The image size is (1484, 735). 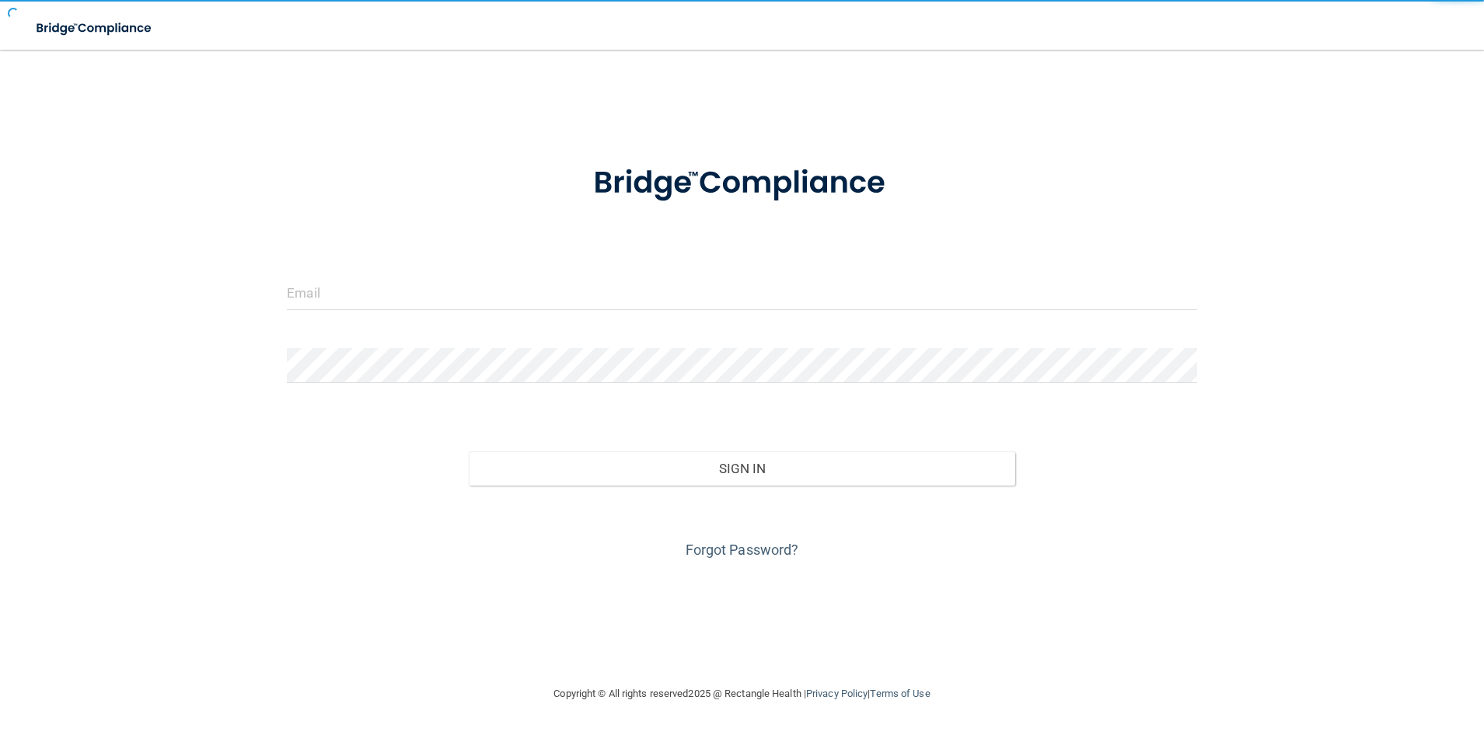 I want to click on a: Forgot Password?, so click(x=742, y=550).